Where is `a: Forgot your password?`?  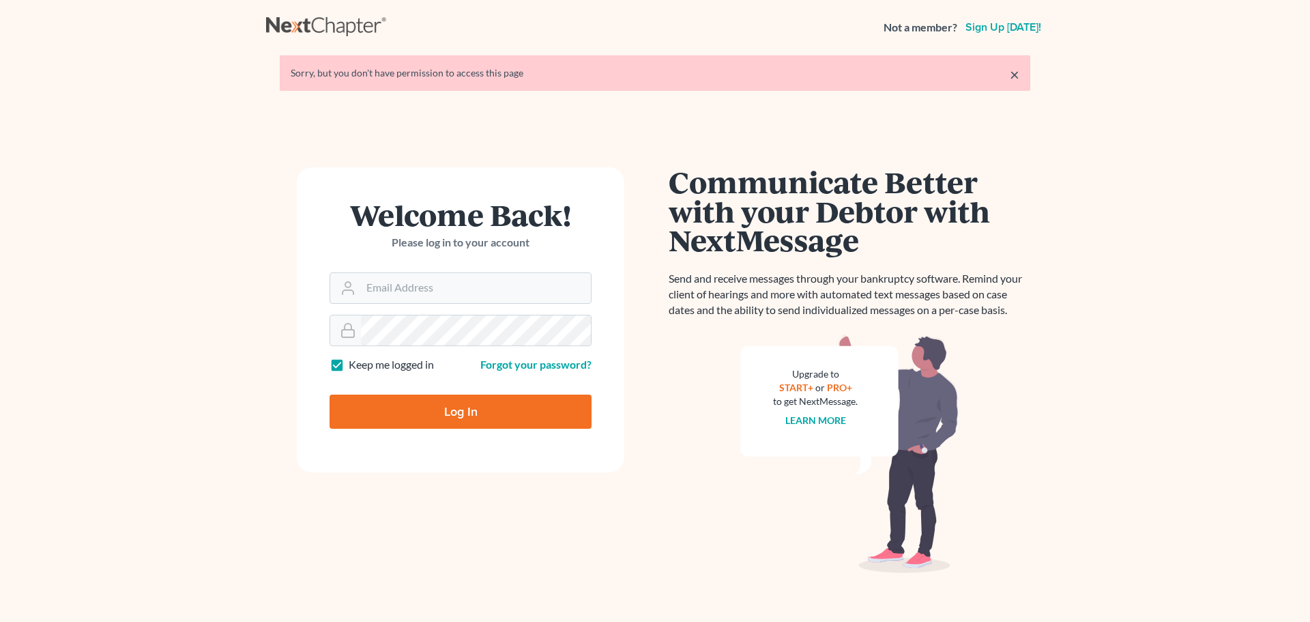 a: Forgot your password? is located at coordinates (536, 364).